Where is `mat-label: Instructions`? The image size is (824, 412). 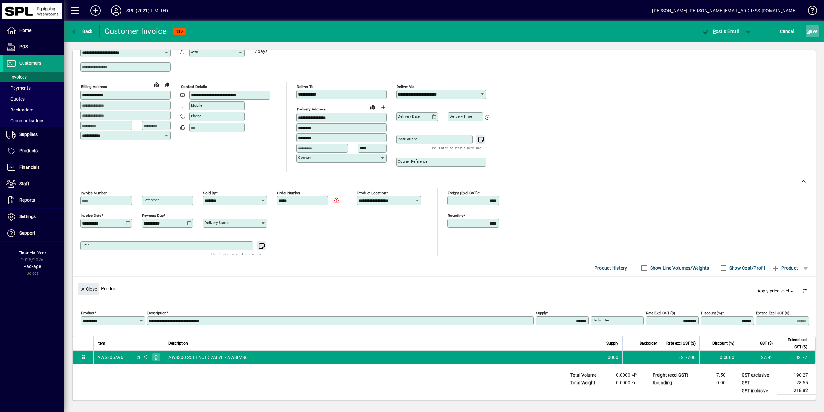 mat-label: Instructions is located at coordinates (408, 139).